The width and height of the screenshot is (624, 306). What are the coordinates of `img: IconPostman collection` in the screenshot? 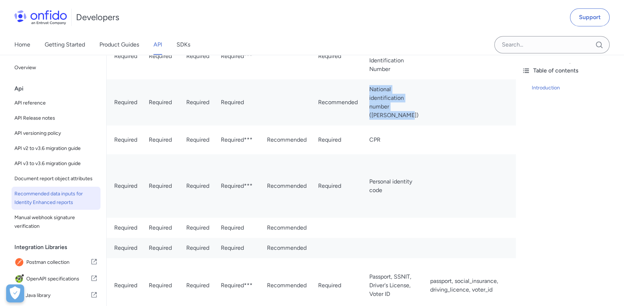 It's located at (20, 262).